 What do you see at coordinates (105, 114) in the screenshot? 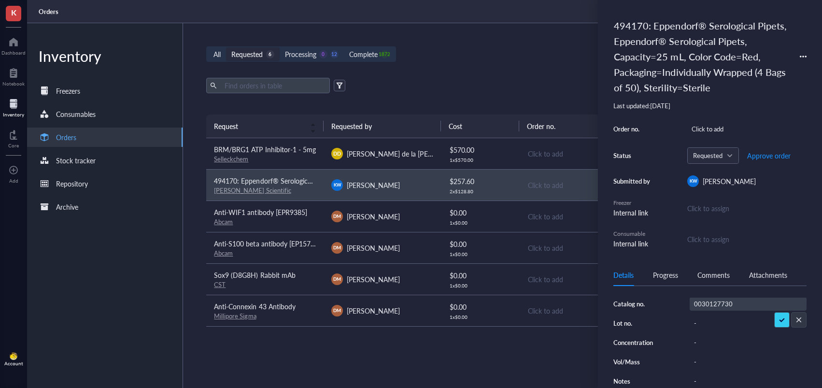
I see `a: Consumables` at bounding box center [105, 114].